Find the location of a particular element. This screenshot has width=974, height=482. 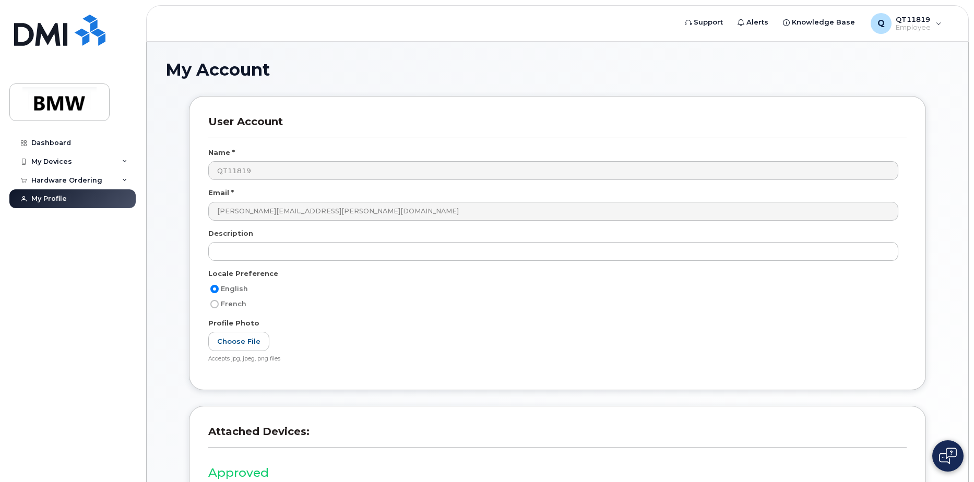

label: Description is located at coordinates (231, 233).